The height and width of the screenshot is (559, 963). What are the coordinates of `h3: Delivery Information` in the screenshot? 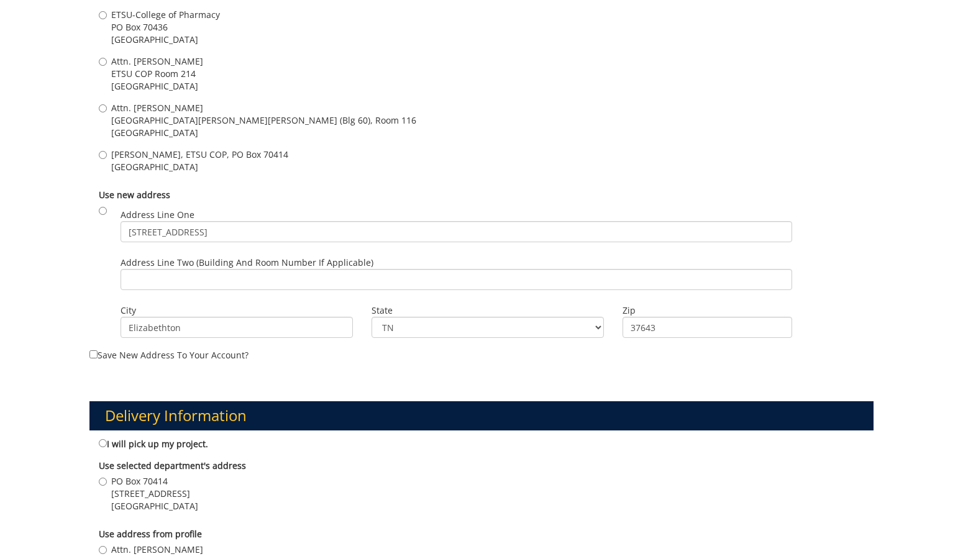 It's located at (482, 416).